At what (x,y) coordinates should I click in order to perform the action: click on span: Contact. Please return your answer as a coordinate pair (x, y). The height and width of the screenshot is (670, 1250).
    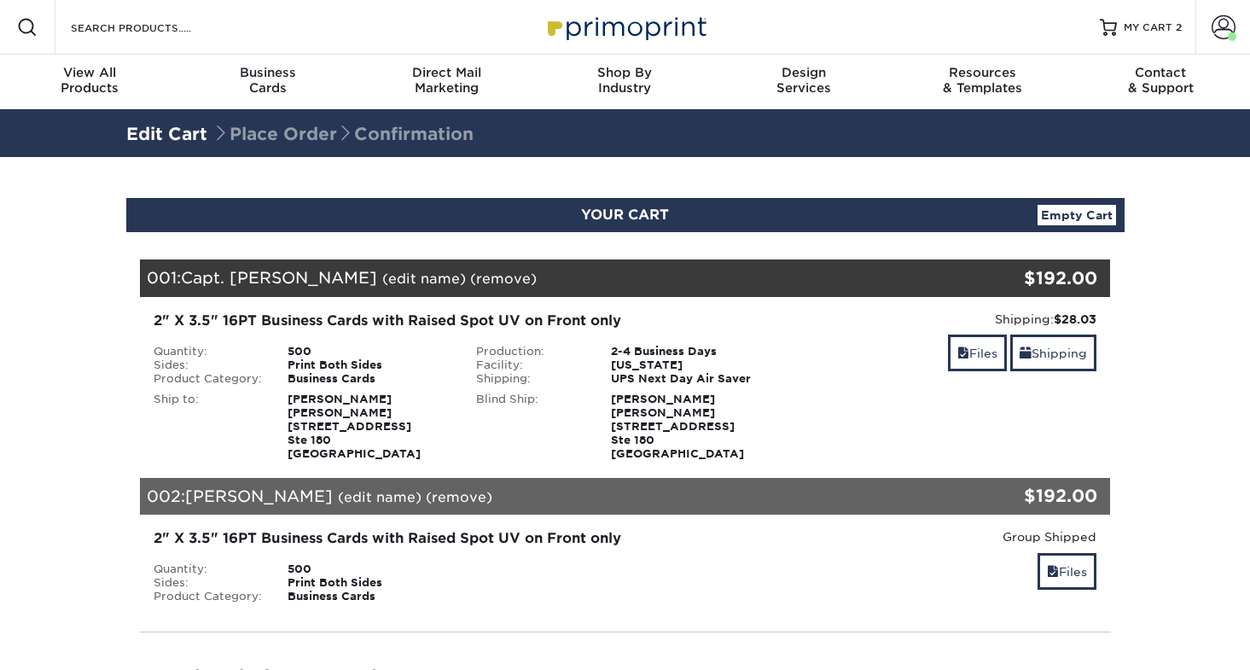
    Looking at the image, I should click on (1161, 73).